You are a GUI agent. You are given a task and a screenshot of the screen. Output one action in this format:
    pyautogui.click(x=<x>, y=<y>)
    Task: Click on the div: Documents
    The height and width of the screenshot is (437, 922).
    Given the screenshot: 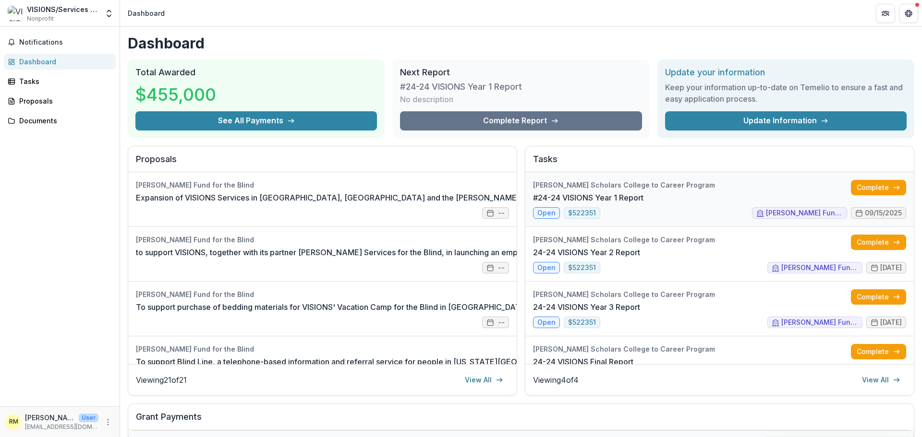 What is the action you would take?
    pyautogui.click(x=63, y=120)
    